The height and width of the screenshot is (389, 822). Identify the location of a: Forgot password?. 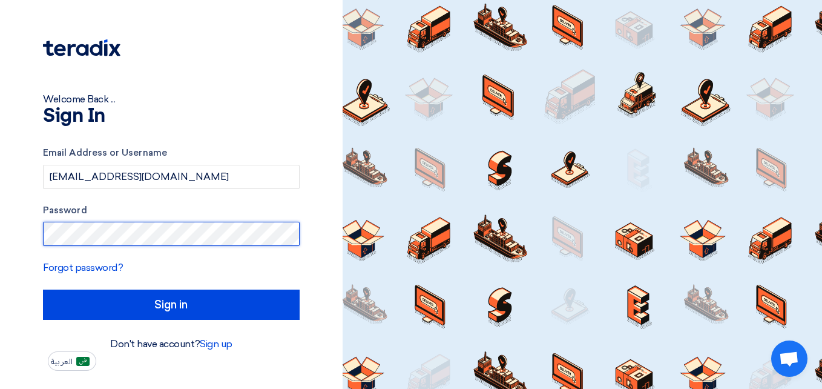
(83, 267).